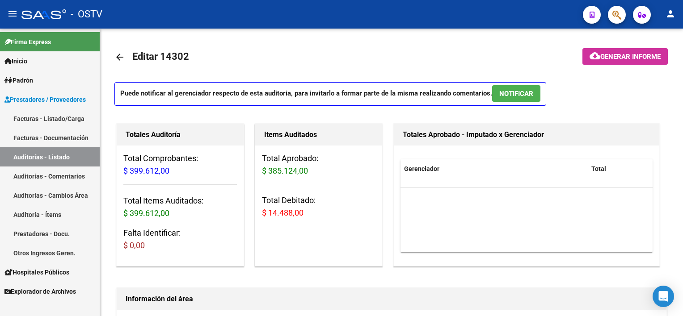  What do you see at coordinates (285, 171) in the screenshot?
I see `span: $ 385.124,00` at bounding box center [285, 171].